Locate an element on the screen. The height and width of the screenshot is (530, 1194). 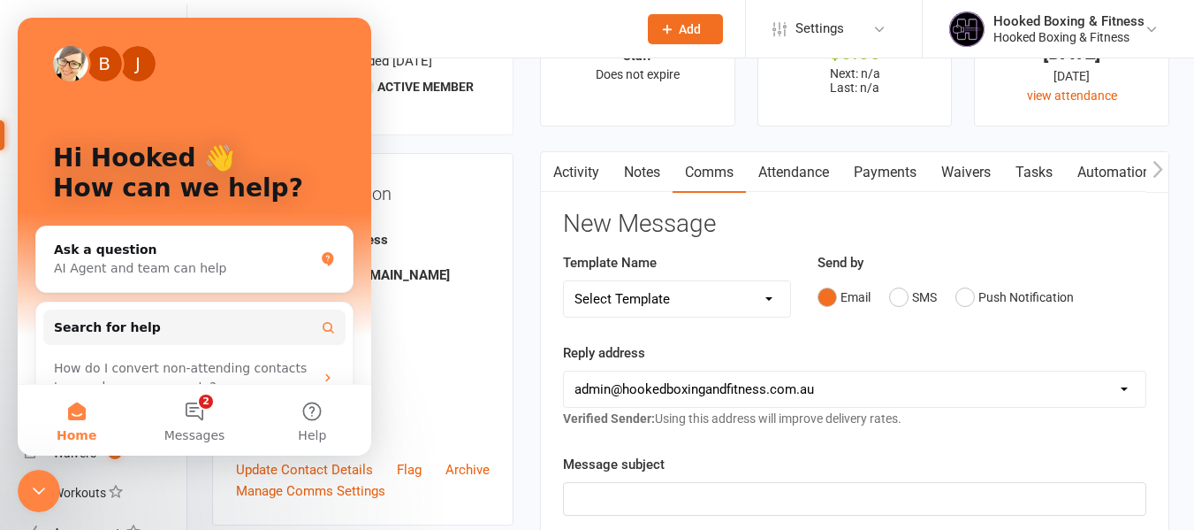
p: Hi Hooked 👋 is located at coordinates (177, 141).